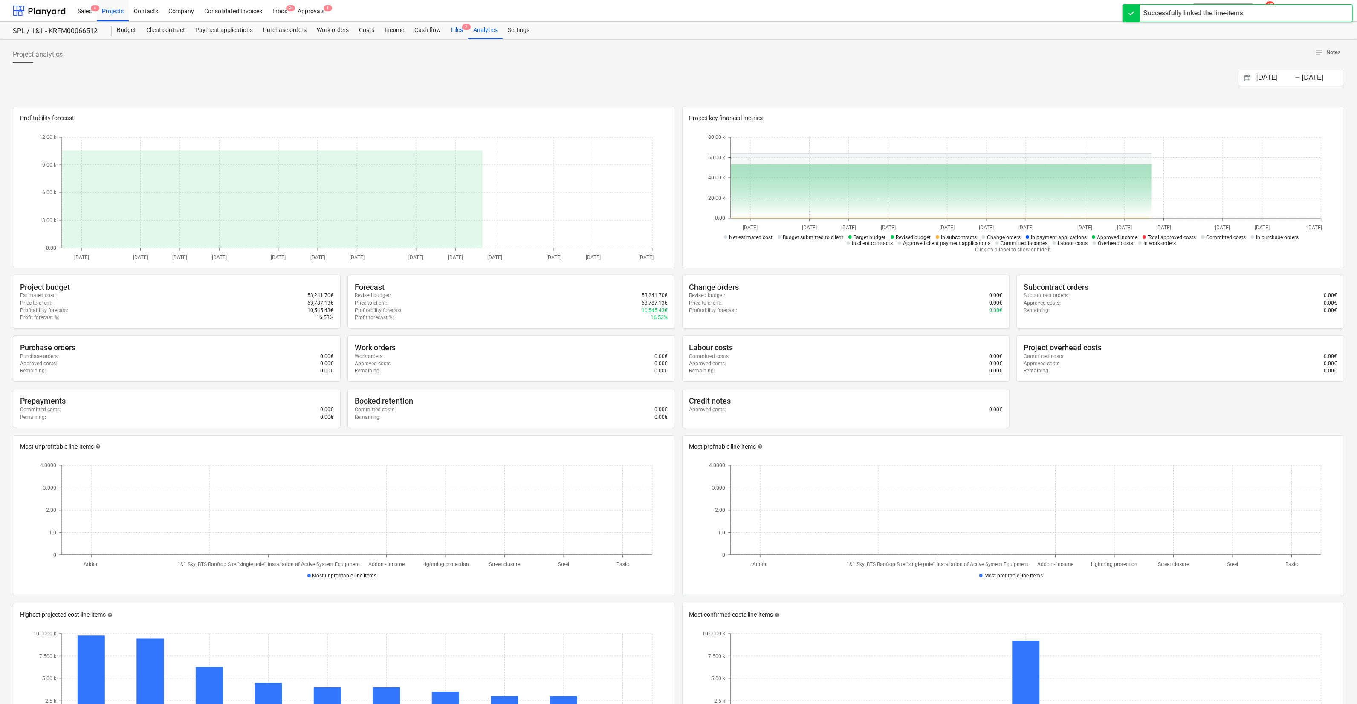  I want to click on div: Purchase orders, so click(177, 348).